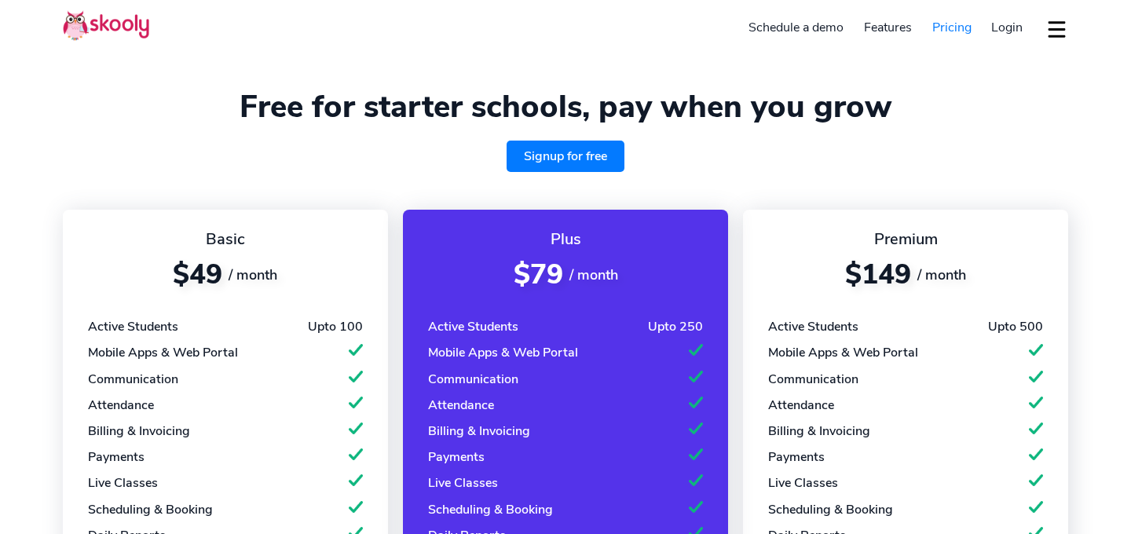 The width and height of the screenshot is (1131, 534). What do you see at coordinates (565, 156) in the screenshot?
I see `a: Signup for free` at bounding box center [565, 156].